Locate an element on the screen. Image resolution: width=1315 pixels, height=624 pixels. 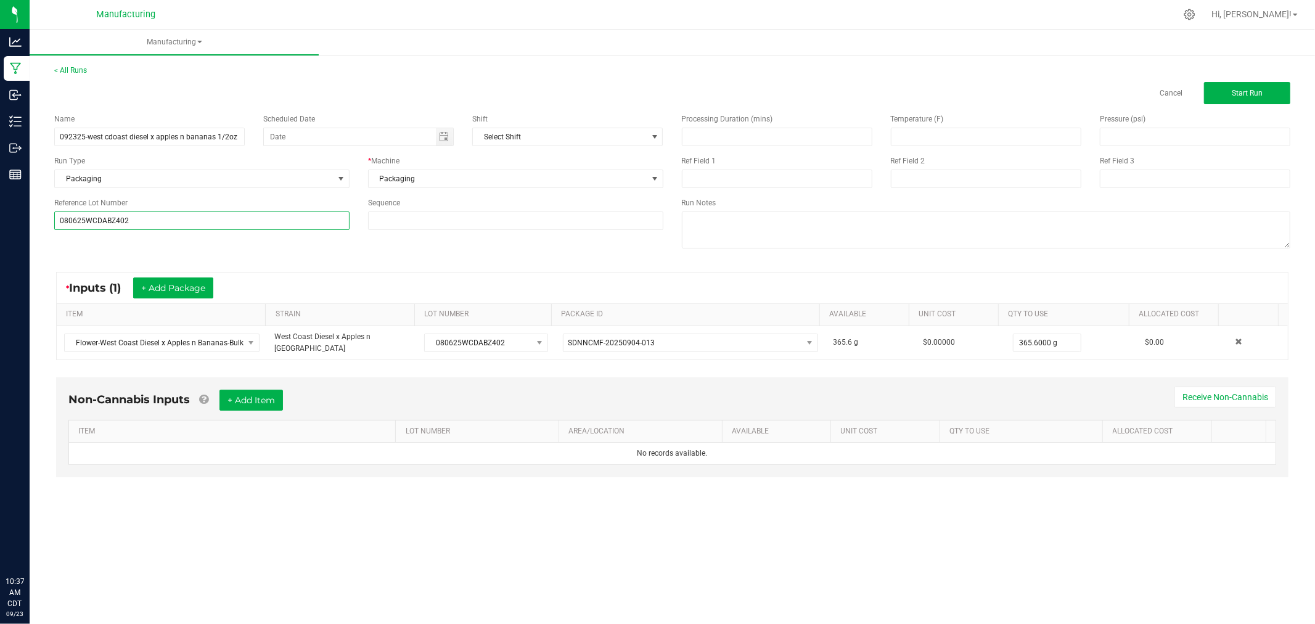
span: Ref Field 3 is located at coordinates (1117, 161).